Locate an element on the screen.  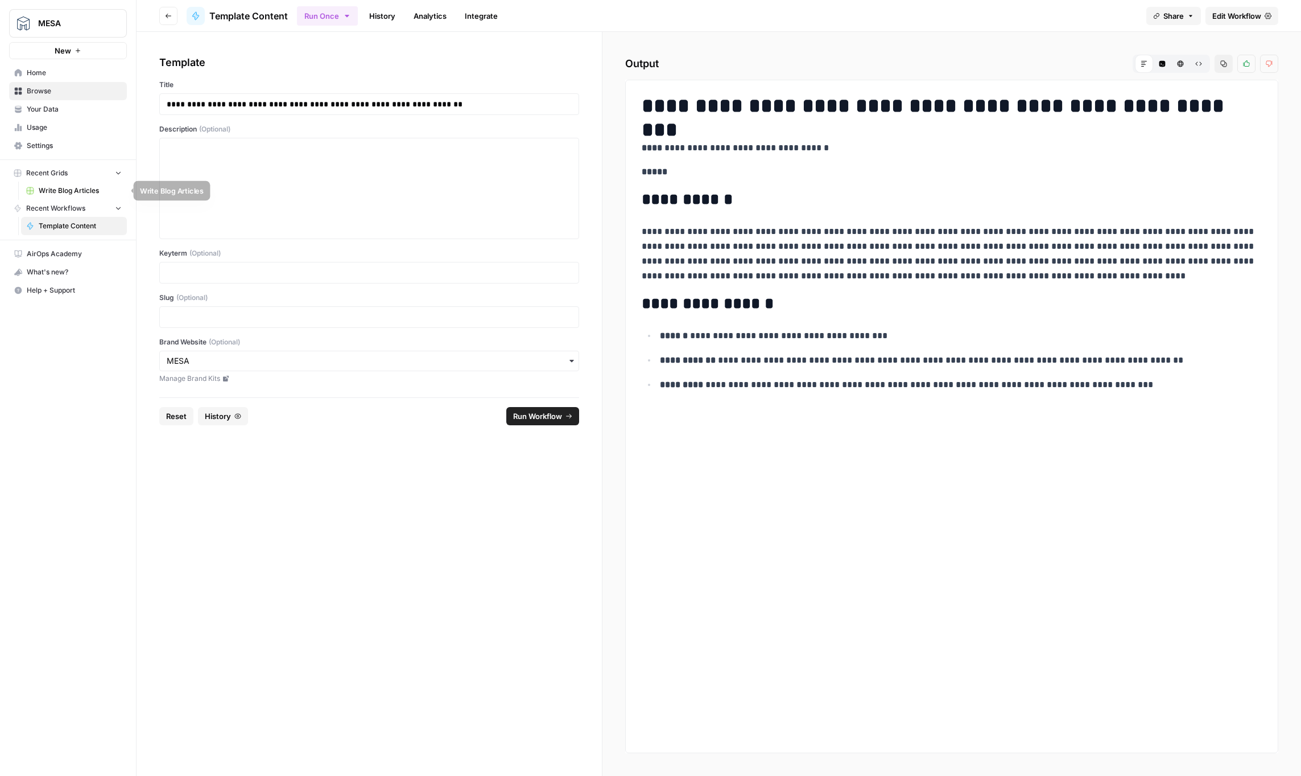
label: Title is located at coordinates (369, 85).